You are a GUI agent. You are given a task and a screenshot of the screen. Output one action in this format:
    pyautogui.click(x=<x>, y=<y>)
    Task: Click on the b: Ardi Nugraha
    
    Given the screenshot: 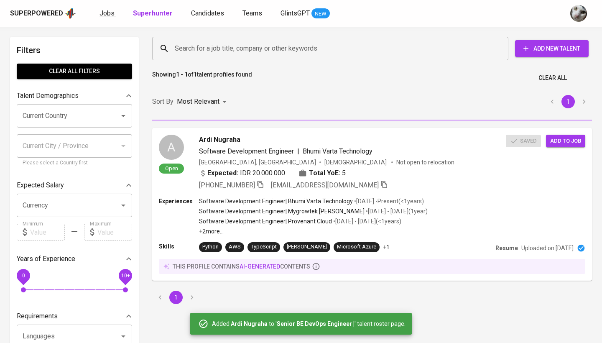 What is the action you would take?
    pyautogui.click(x=249, y=323)
    